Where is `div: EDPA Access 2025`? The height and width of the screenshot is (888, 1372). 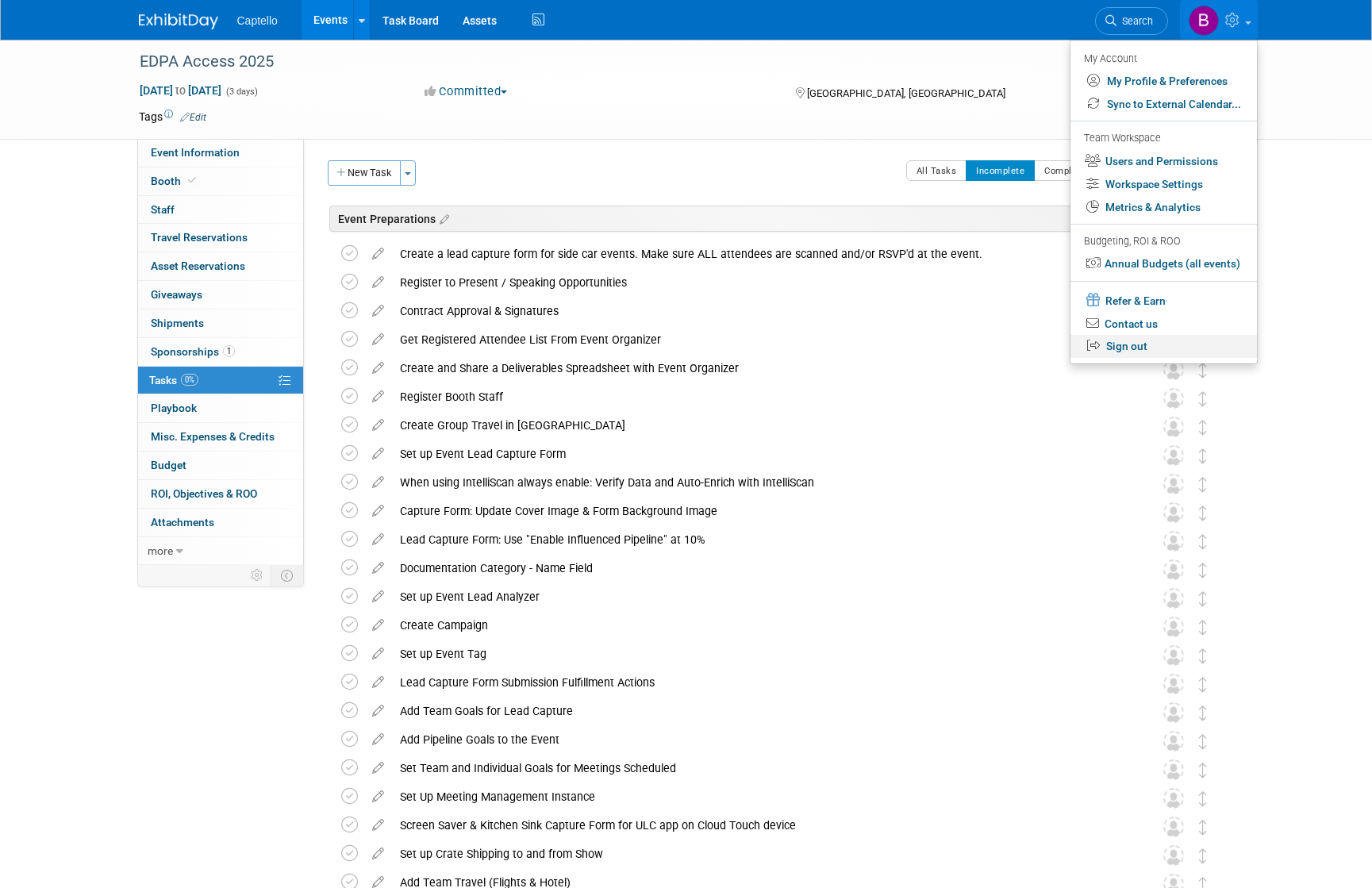
div: EDPA Access 2025 is located at coordinates (638, 61).